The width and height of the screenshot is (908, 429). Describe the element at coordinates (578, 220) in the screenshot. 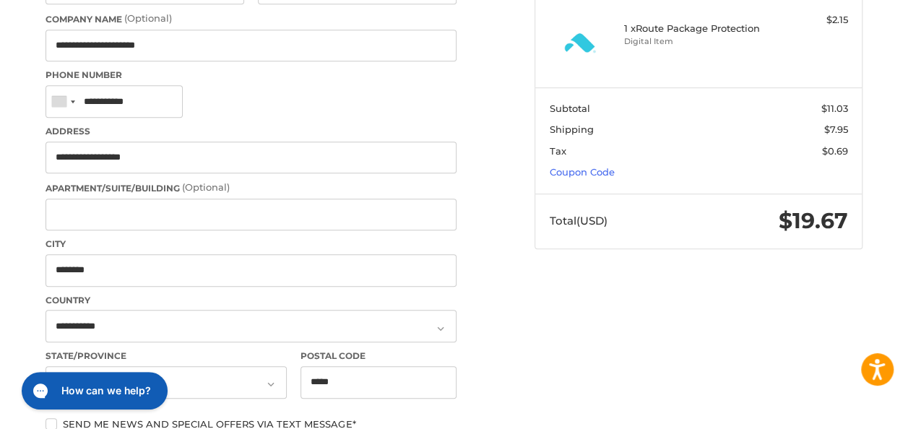

I see `span: Total (USD)` at that location.